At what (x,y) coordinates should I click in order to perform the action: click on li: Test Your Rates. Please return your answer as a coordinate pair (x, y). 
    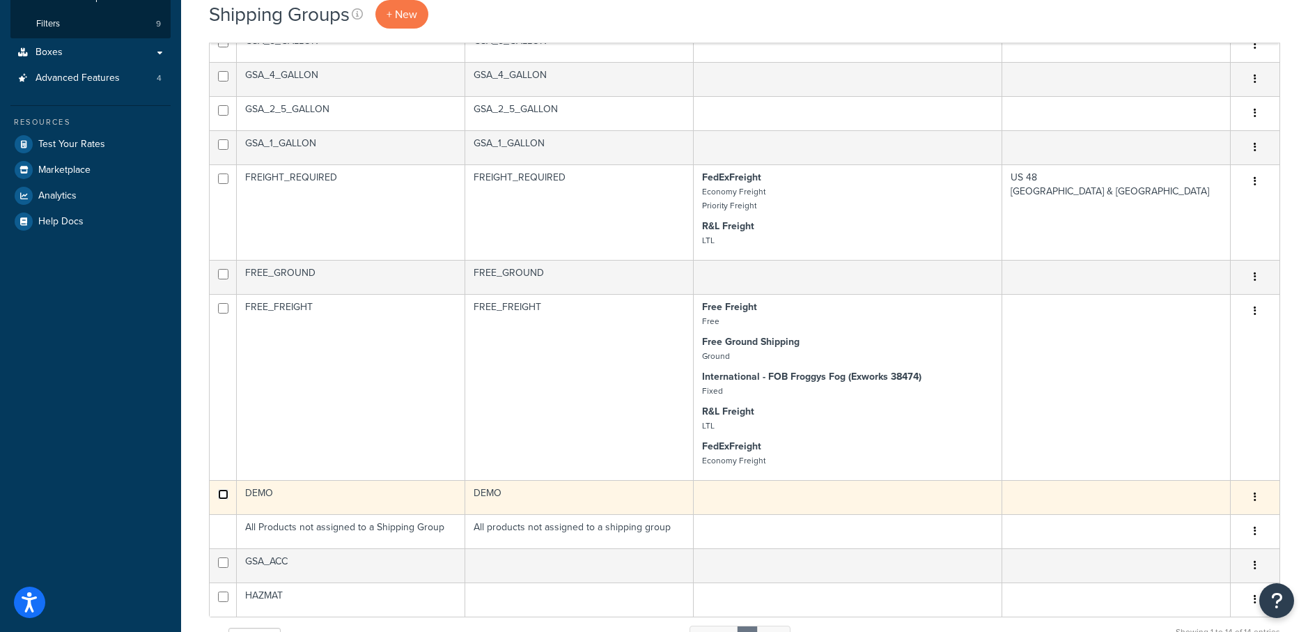
    Looking at the image, I should click on (91, 144).